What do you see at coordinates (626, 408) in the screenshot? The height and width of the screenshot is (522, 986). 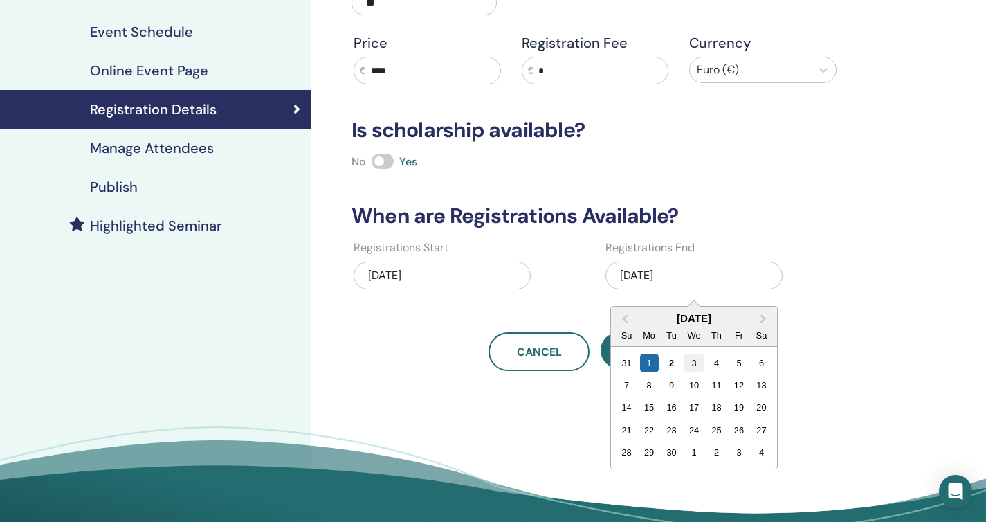 I see `div: Choose Sunday, September 14th, 2025` at bounding box center [626, 408].